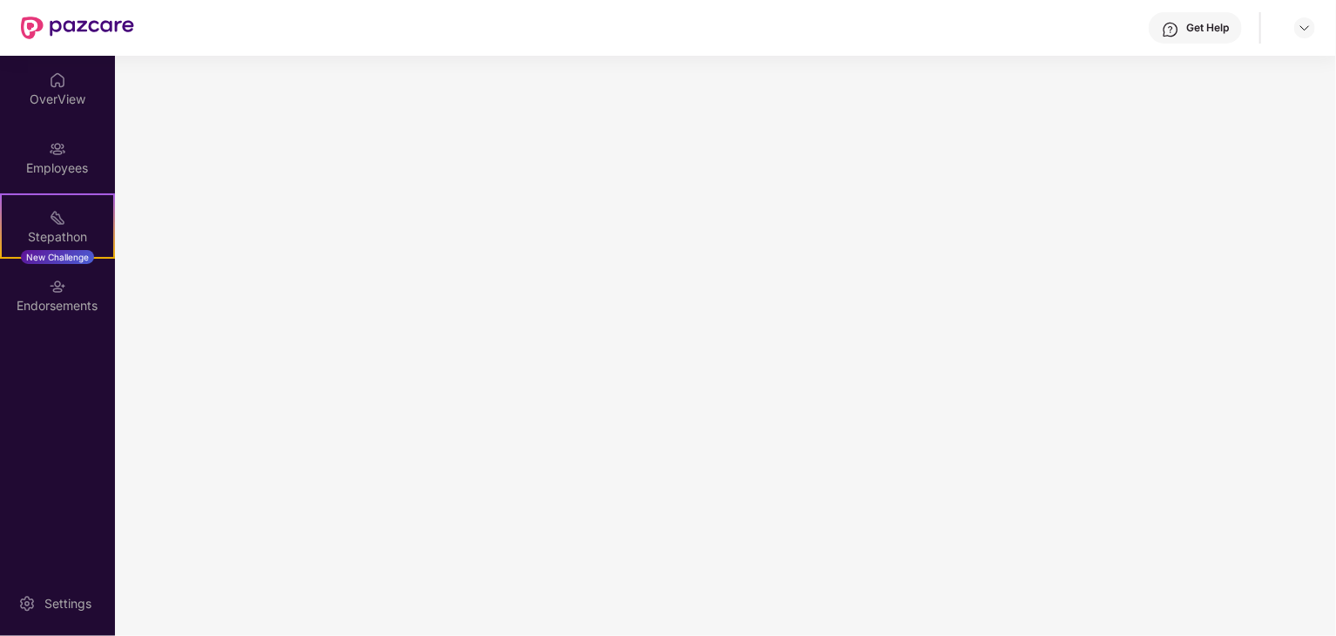  Describe the element at coordinates (68, 604) in the screenshot. I see `div: Settings` at that location.